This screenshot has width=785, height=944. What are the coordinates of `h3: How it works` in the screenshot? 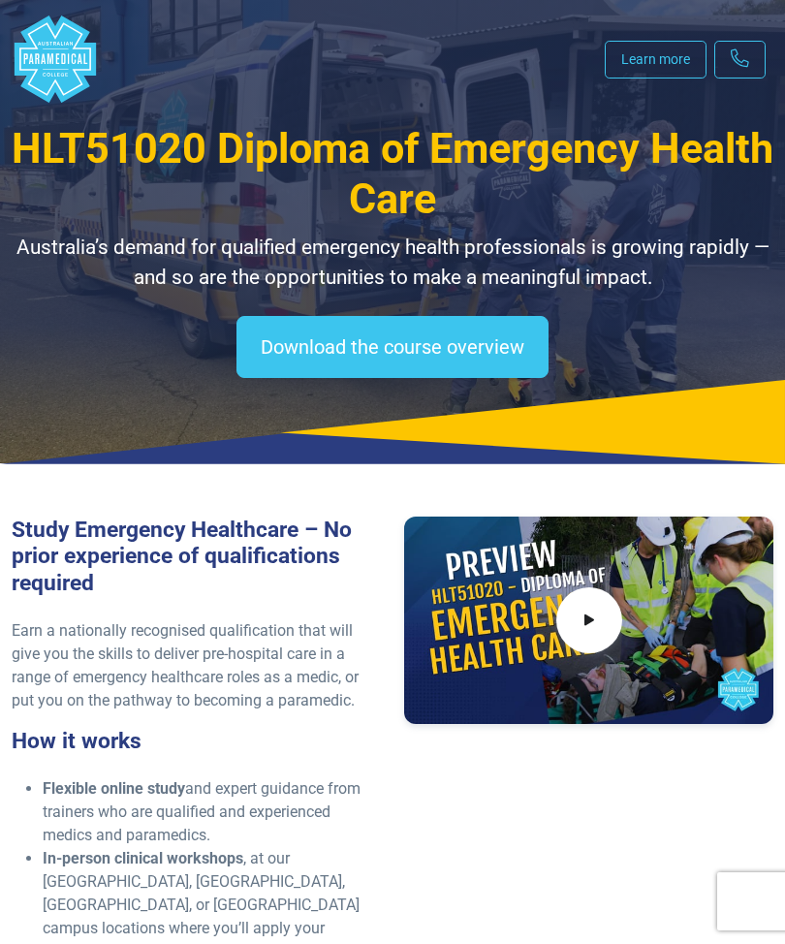 It's located at (196, 741).